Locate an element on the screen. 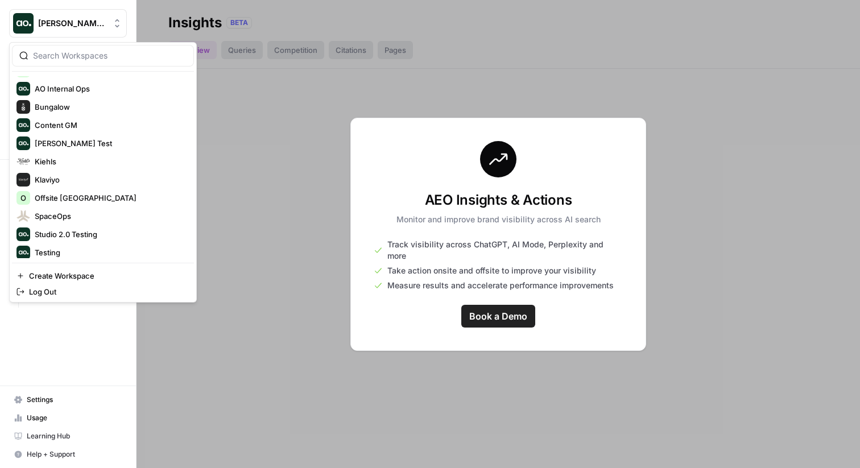 The width and height of the screenshot is (860, 468). img: AO Internal Ops Logo is located at coordinates (23, 89).